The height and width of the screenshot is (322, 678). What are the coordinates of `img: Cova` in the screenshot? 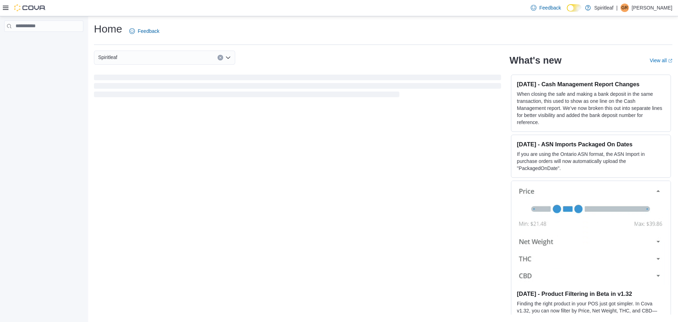 It's located at (30, 8).